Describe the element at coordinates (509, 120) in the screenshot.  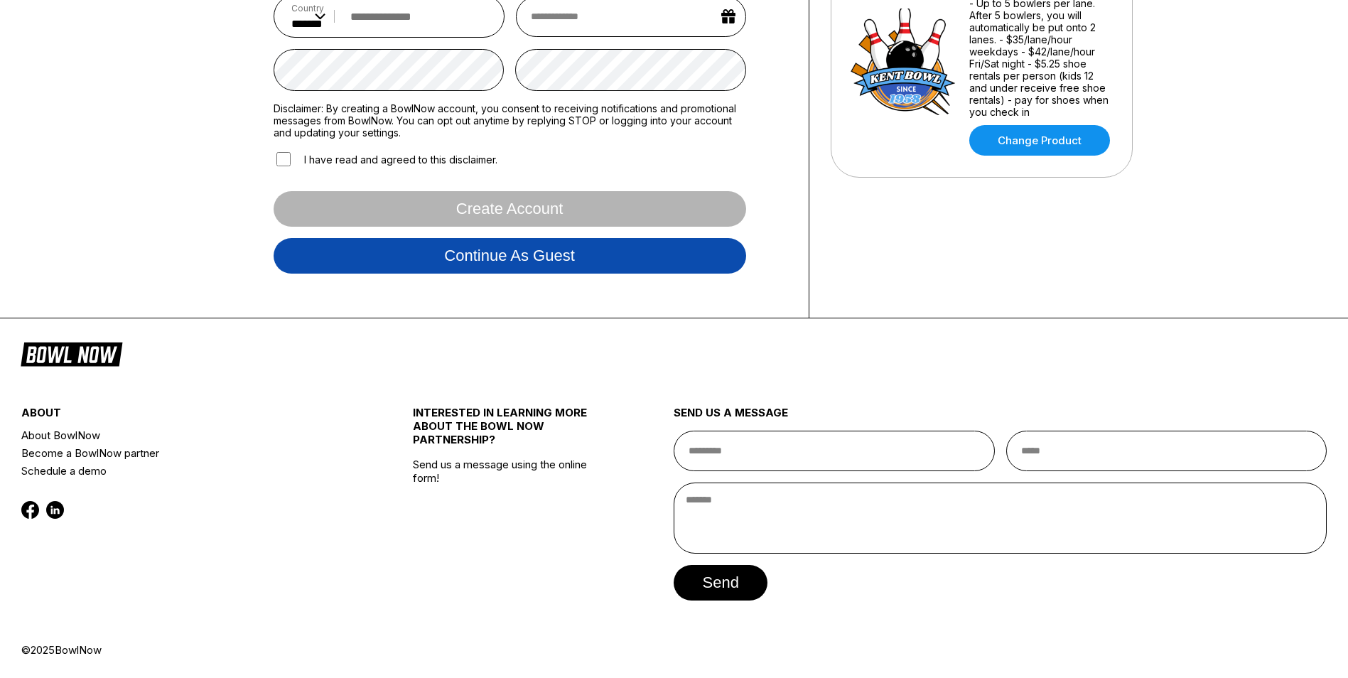
I see `label: Disclaimer: By creating a BowlNow account, you consent to receiving notifications and promotional...` at that location.